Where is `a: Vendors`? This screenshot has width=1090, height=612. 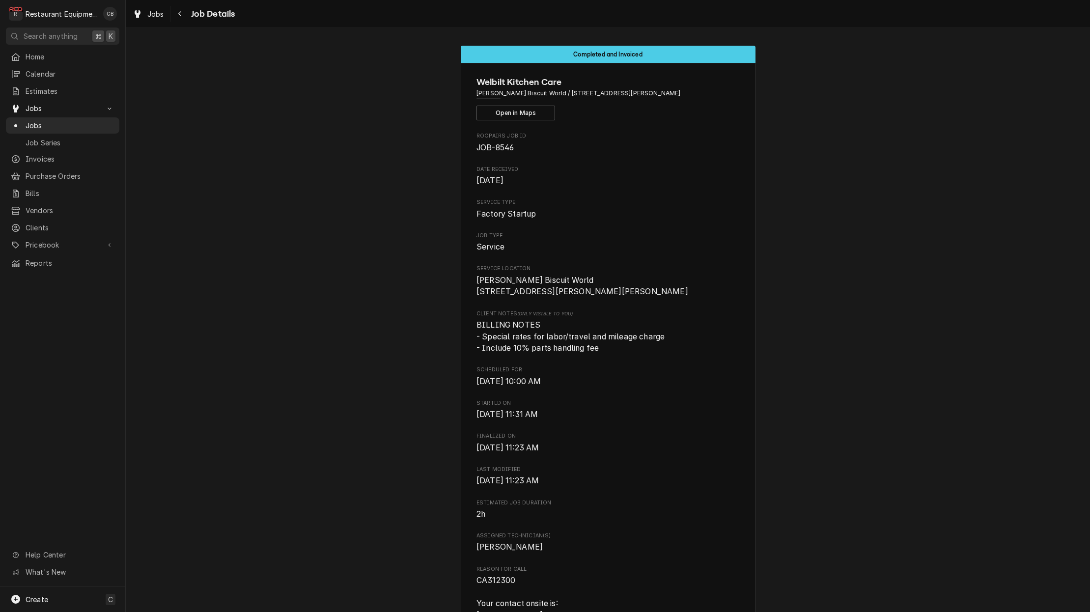 a: Vendors is located at coordinates (62, 210).